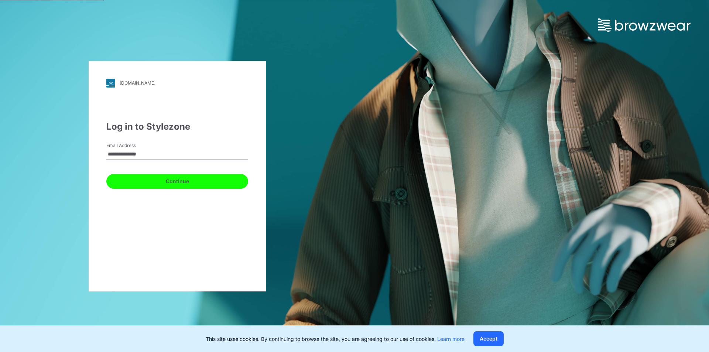 Image resolution: width=709 pixels, height=352 pixels. What do you see at coordinates (132, 146) in the screenshot?
I see `label: Email Address` at bounding box center [132, 146].